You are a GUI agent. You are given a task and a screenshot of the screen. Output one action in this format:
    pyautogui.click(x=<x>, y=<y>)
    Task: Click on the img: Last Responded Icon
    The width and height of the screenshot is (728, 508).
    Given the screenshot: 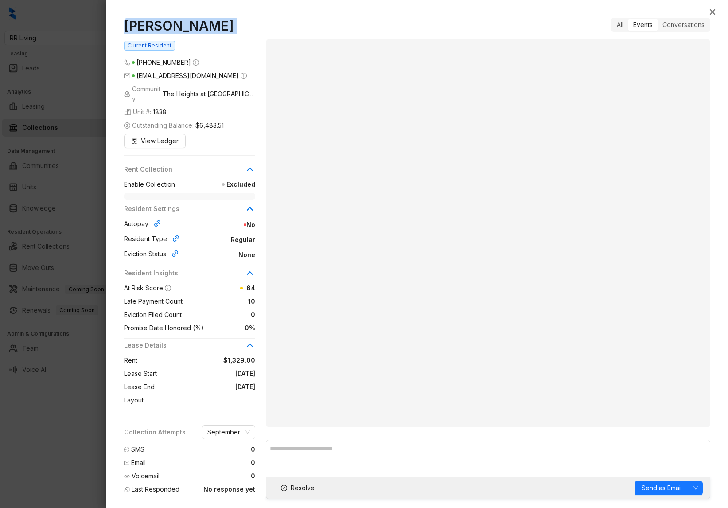 What is the action you would take?
    pyautogui.click(x=127, y=489)
    